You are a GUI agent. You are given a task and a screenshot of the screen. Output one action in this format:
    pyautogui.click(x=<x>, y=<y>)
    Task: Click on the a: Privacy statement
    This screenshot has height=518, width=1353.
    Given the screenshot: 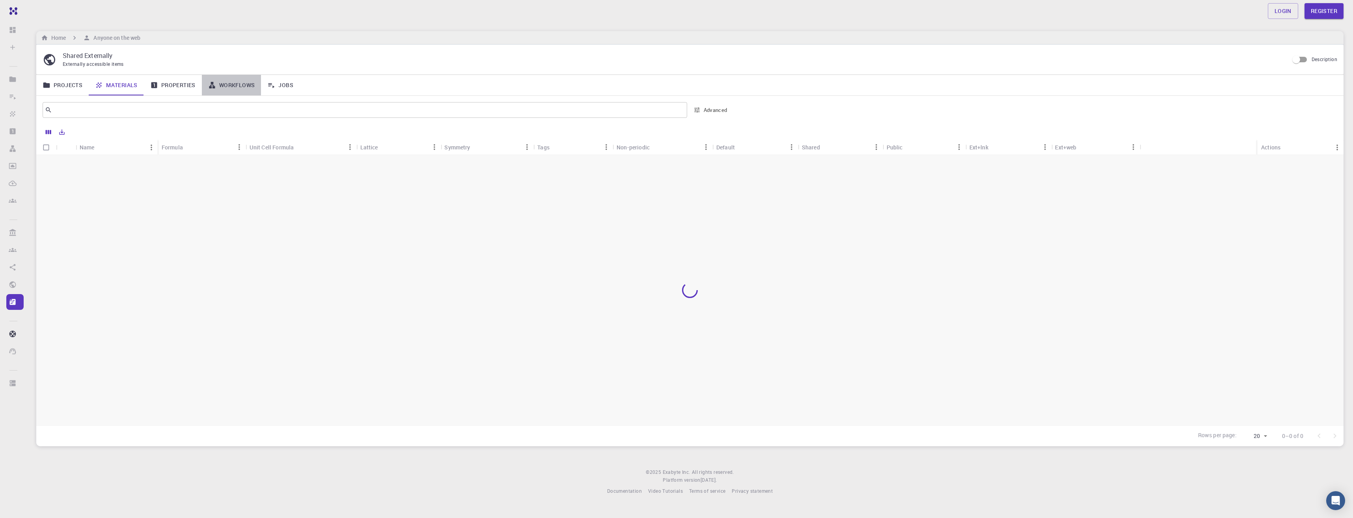 What is the action you would take?
    pyautogui.click(x=752, y=491)
    